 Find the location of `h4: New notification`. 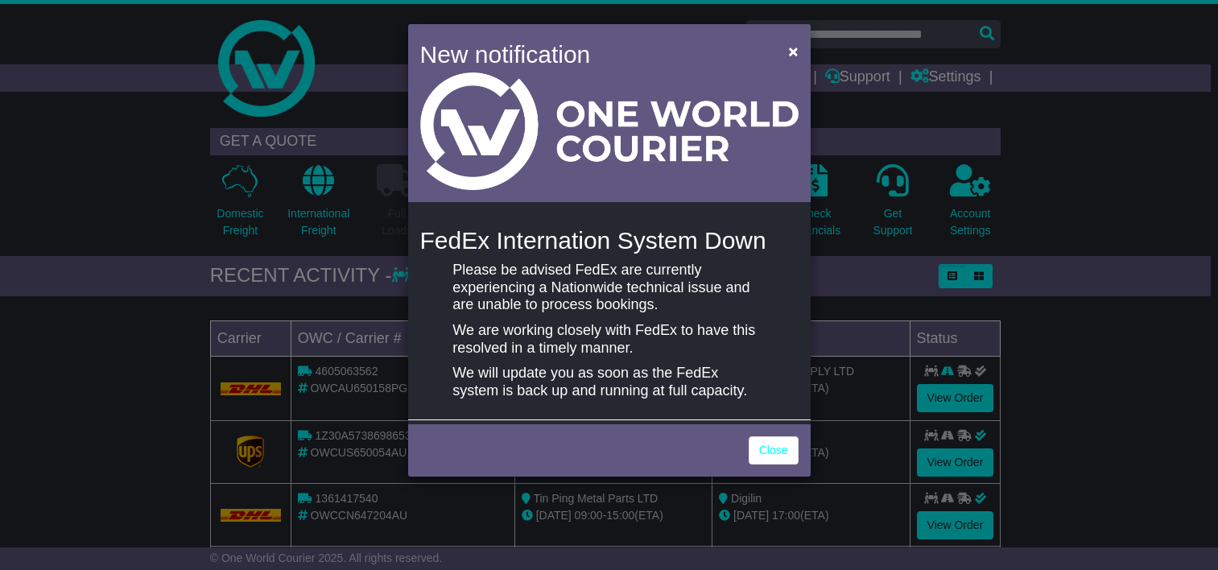

h4: New notification is located at coordinates (593, 54).